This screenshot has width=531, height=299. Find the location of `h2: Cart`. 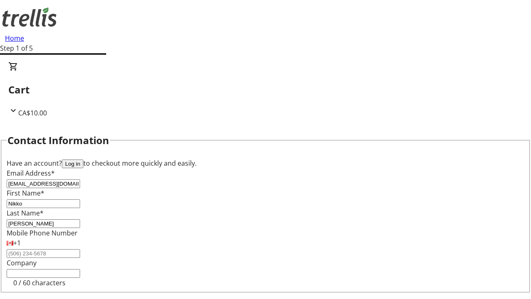

h2: Cart is located at coordinates (265, 90).